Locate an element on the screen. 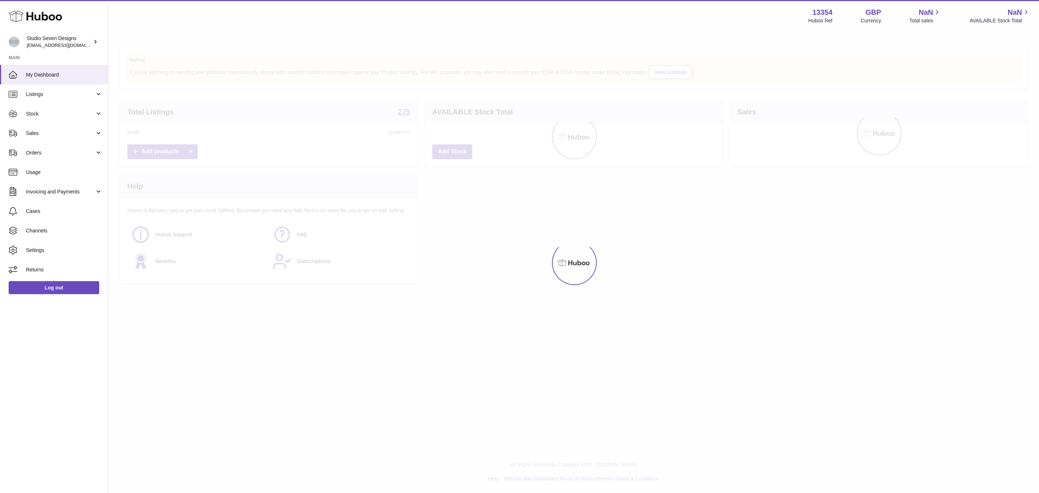 The width and height of the screenshot is (1039, 493). a: NaN AVAILABLE Stock Total is located at coordinates (1000, 16).